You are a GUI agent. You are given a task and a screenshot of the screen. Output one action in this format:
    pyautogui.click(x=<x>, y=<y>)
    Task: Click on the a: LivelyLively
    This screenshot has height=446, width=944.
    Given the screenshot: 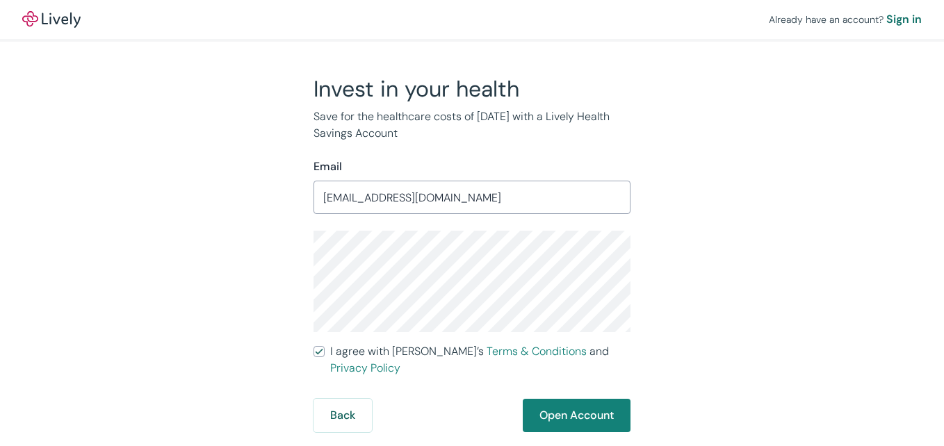 What is the action you would take?
    pyautogui.click(x=51, y=19)
    